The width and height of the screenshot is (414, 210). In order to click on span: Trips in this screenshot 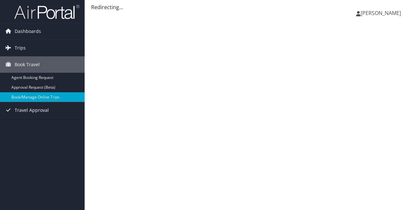, I will do `click(20, 48)`.